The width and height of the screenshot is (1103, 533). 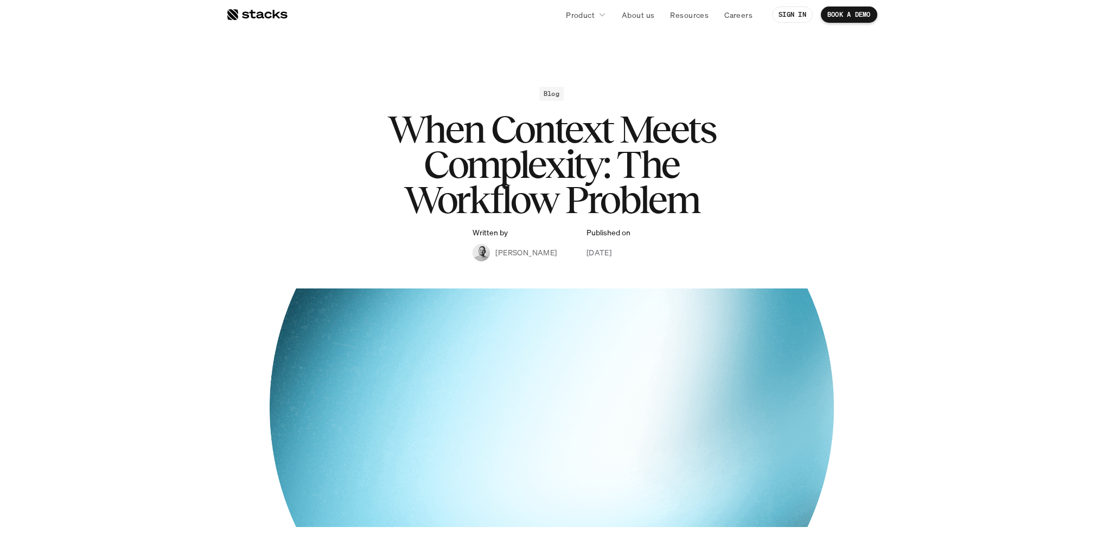 I want to click on p: Resources, so click(x=689, y=15).